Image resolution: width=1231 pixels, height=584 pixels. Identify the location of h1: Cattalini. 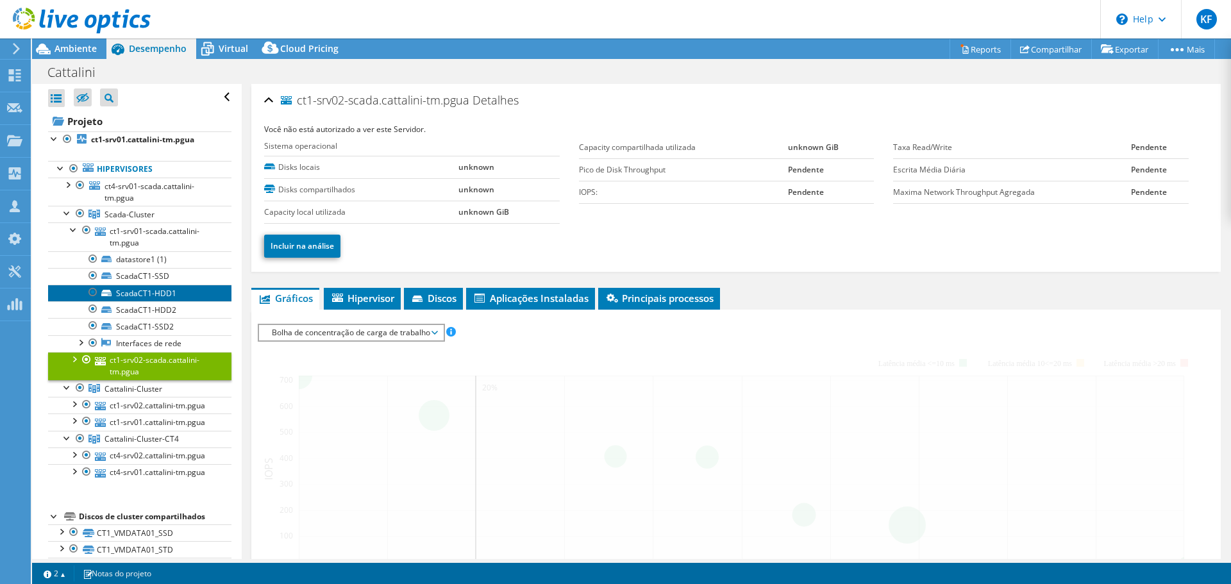
(78, 72).